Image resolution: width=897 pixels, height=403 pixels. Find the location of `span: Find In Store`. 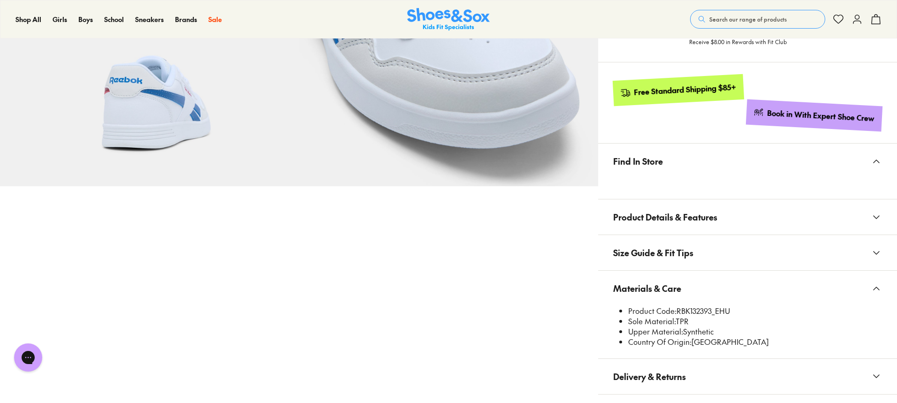

span: Find In Store is located at coordinates (638, 161).